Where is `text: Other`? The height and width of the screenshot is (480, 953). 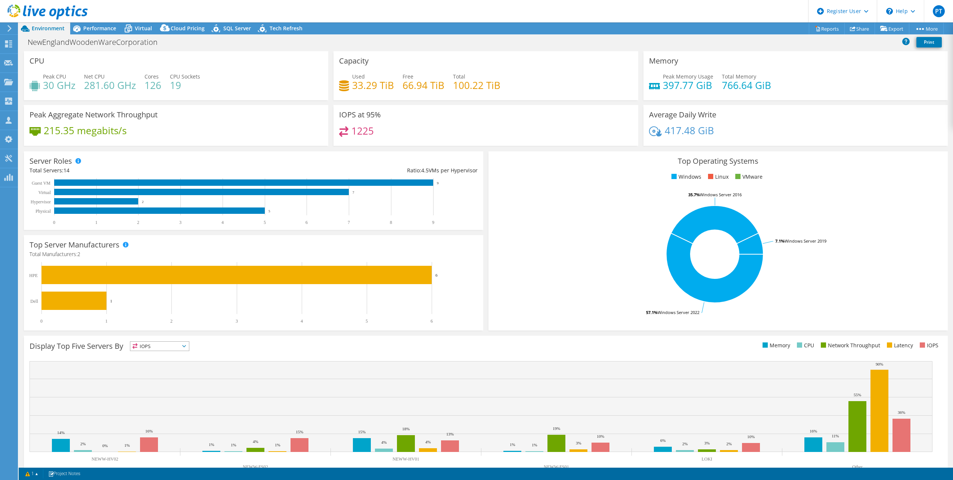
text: Other is located at coordinates (857, 466).